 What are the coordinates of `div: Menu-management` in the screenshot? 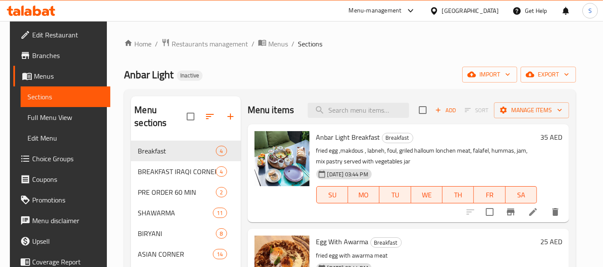 It's located at (375, 11).